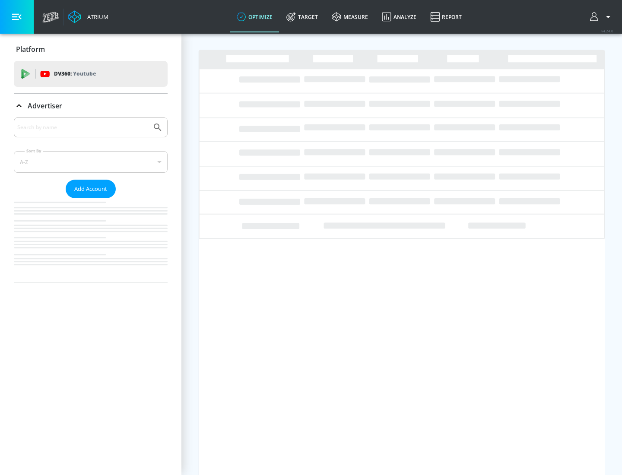  I want to click on p: Platform, so click(30, 49).